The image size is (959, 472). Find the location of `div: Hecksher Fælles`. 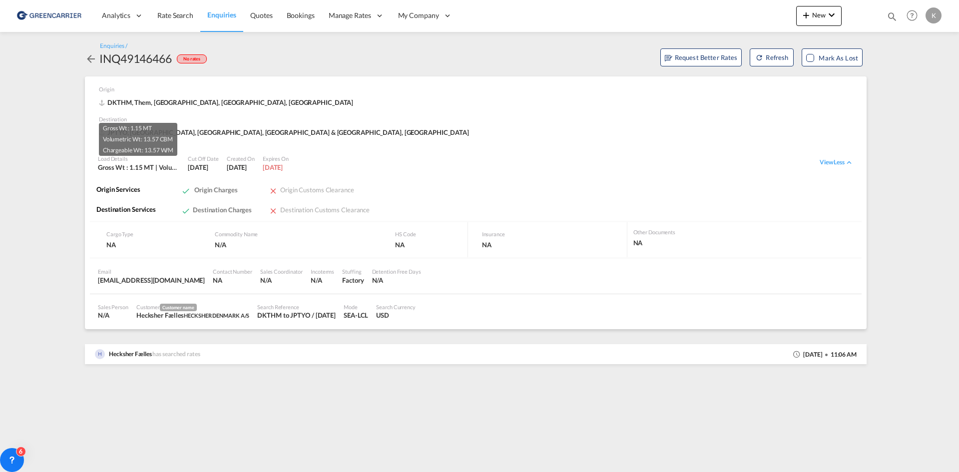

div: Hecksher Fælles is located at coordinates (193, 315).